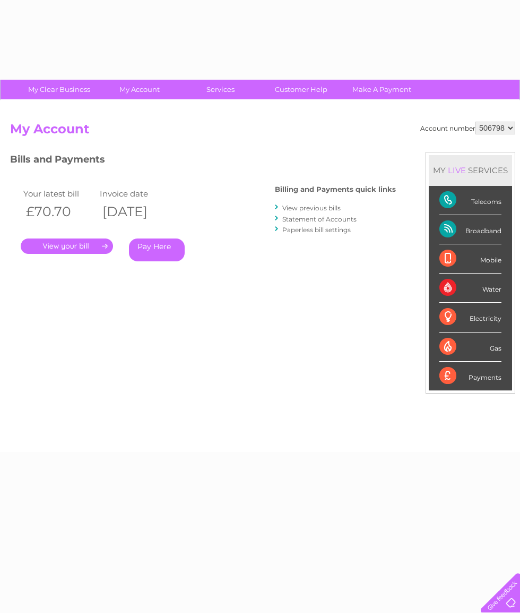 The height and width of the screenshot is (613, 520). What do you see at coordinates (301, 89) in the screenshot?
I see `a: Customer Help` at bounding box center [301, 89].